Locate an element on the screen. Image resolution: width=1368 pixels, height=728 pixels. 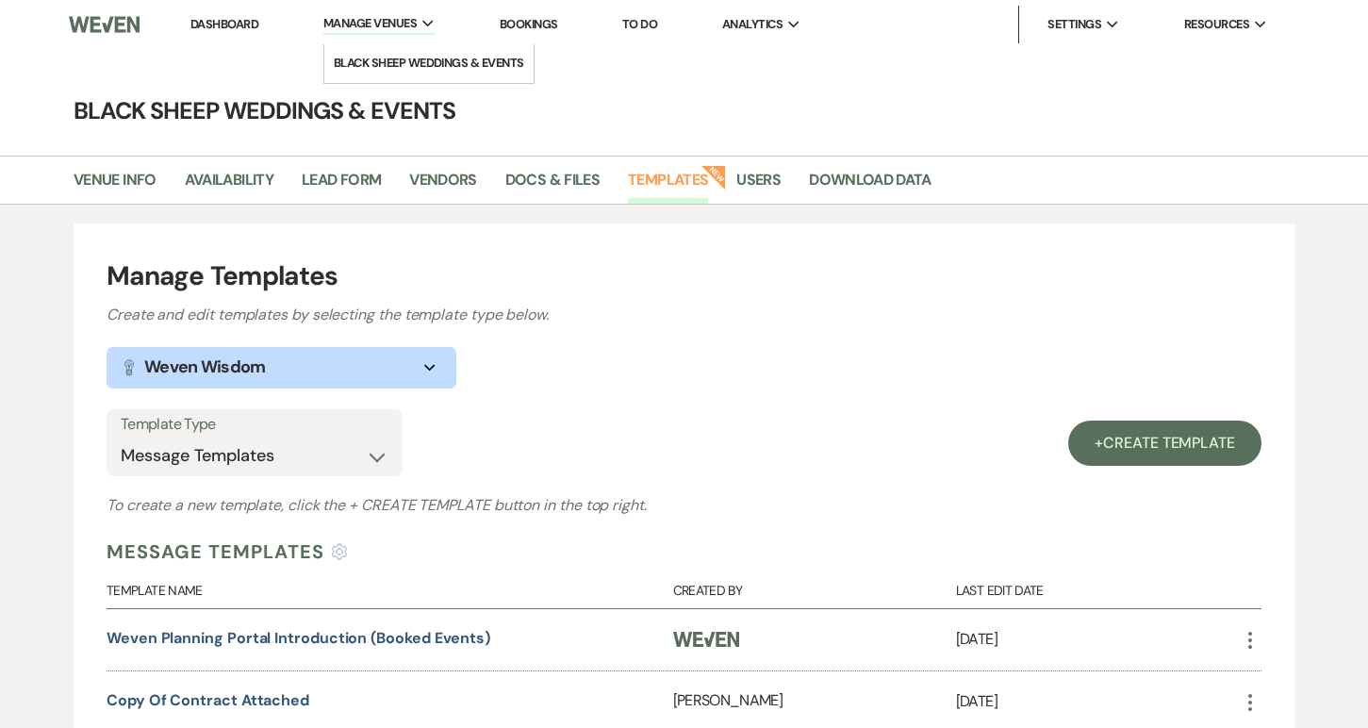
span: Settings is located at coordinates (1074, 25).